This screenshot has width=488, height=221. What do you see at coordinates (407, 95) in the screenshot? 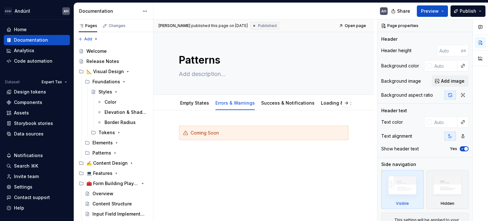
I see `div: Background aspect ratio` at bounding box center [407, 95].